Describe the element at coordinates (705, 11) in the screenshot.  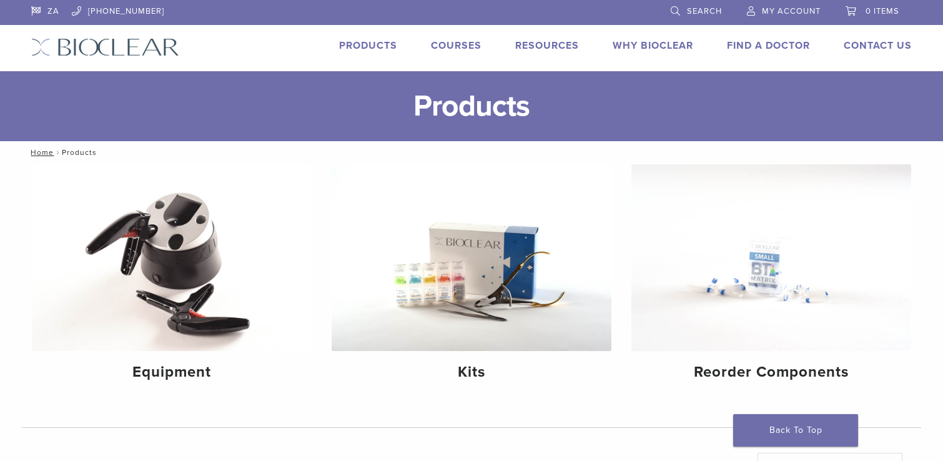
I see `span: Search` at that location.